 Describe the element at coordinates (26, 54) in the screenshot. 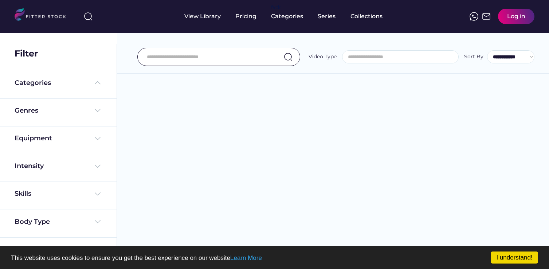

I see `div: Filter` at that location.